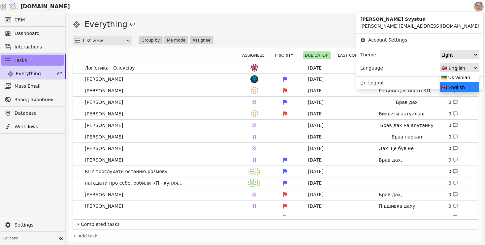 The image size is (485, 245). Describe the element at coordinates (459, 77) in the screenshot. I see `div: 🇺🇦 Ukrainian` at that location.